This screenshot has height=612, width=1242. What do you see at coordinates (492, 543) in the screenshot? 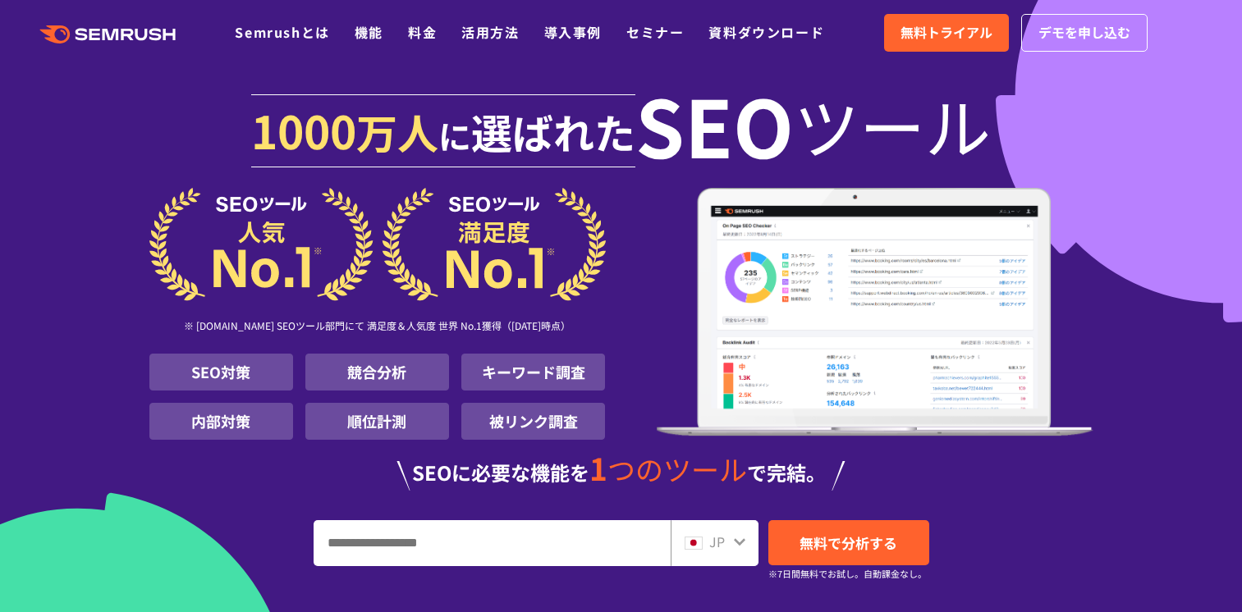
I see `input: URL、キーワードを入力してください` at bounding box center [492, 543].